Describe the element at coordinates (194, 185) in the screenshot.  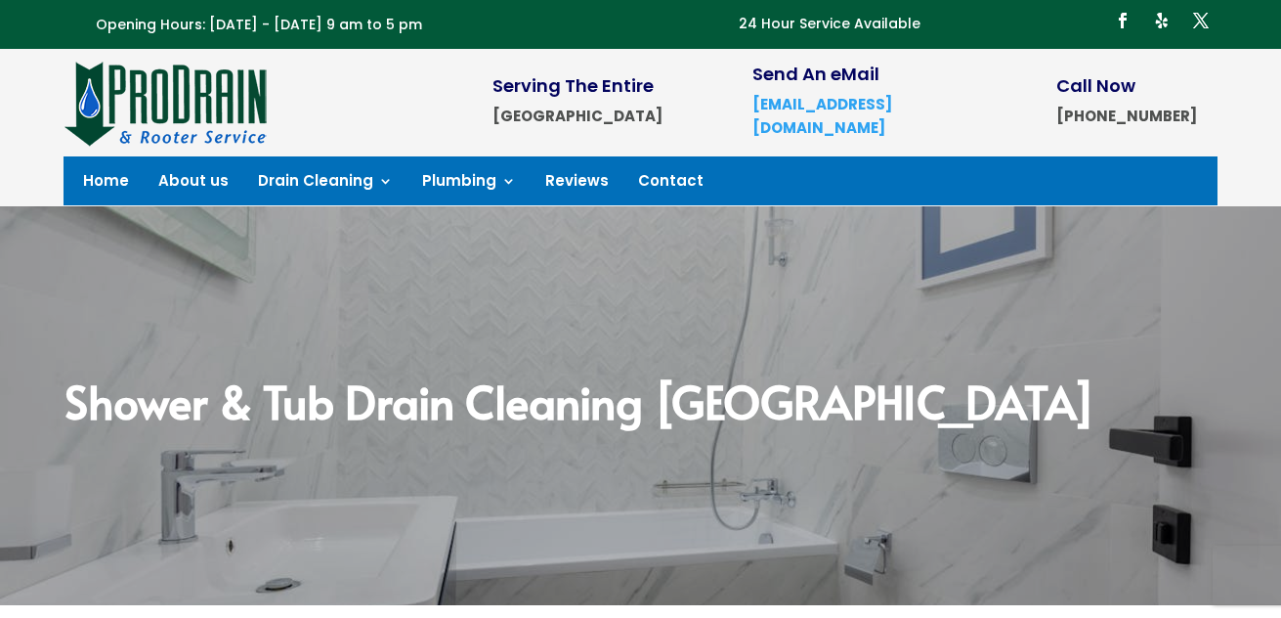
I see `a: About us` at that location.